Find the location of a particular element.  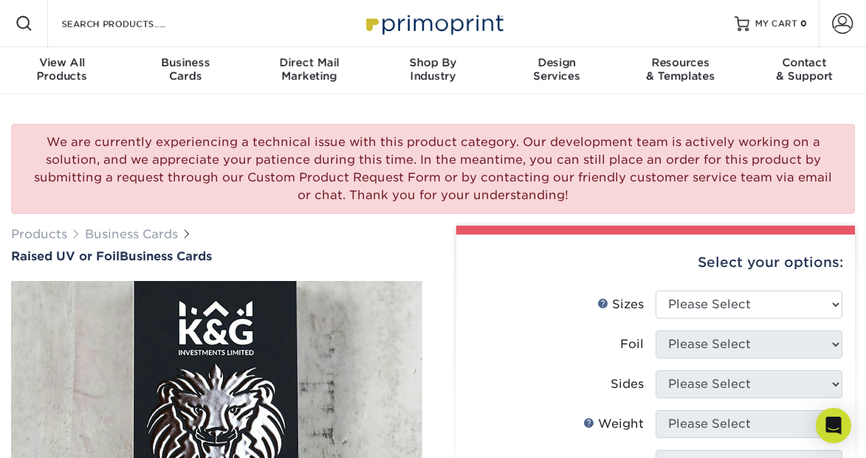

div: Marketing is located at coordinates (309, 69).